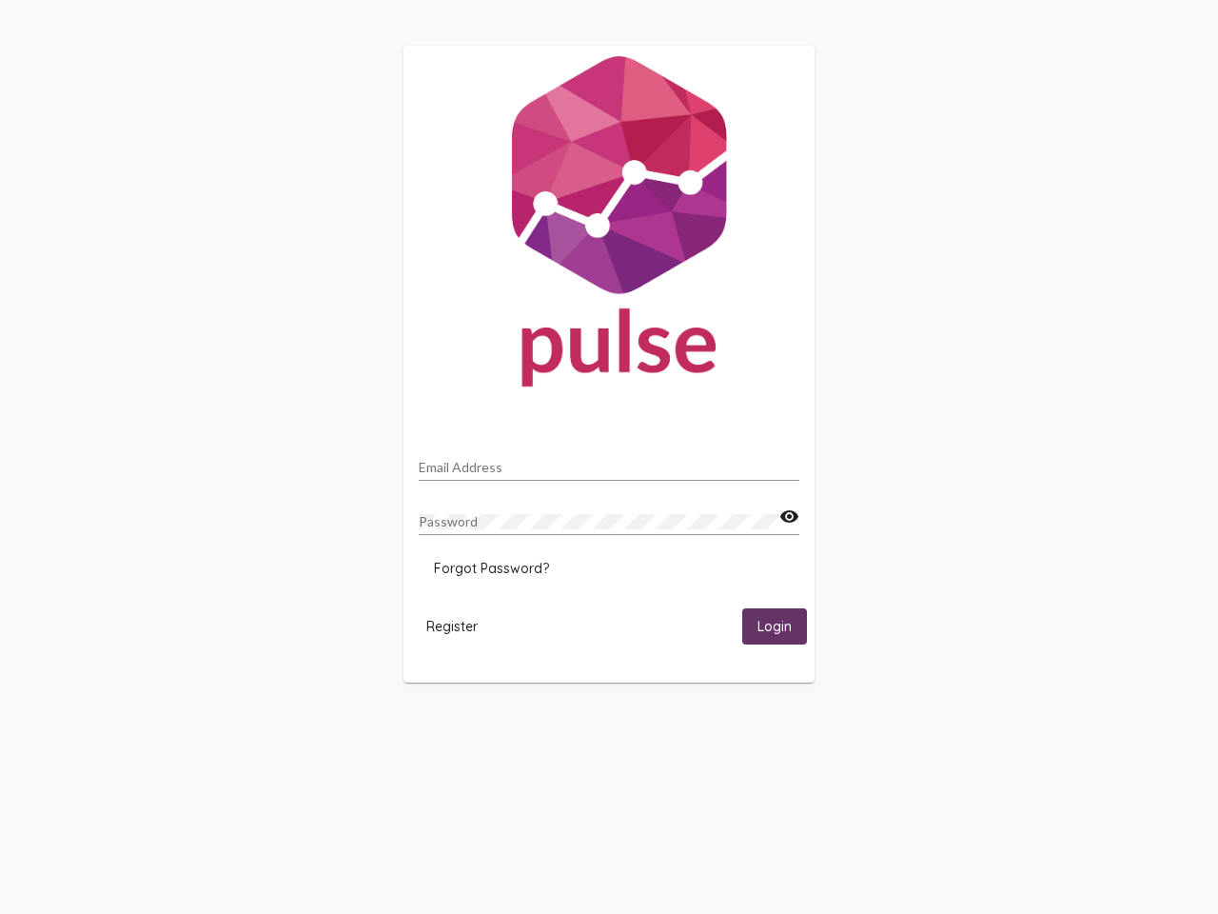  What do you see at coordinates (491, 568) in the screenshot?
I see `span: Forgot Password?` at bounding box center [491, 568].